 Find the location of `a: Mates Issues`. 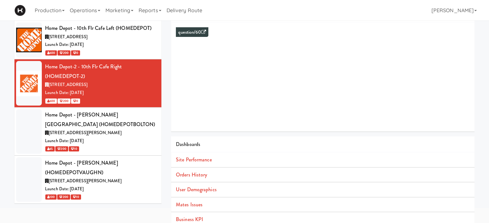

a: Mates Issues is located at coordinates (189, 205).